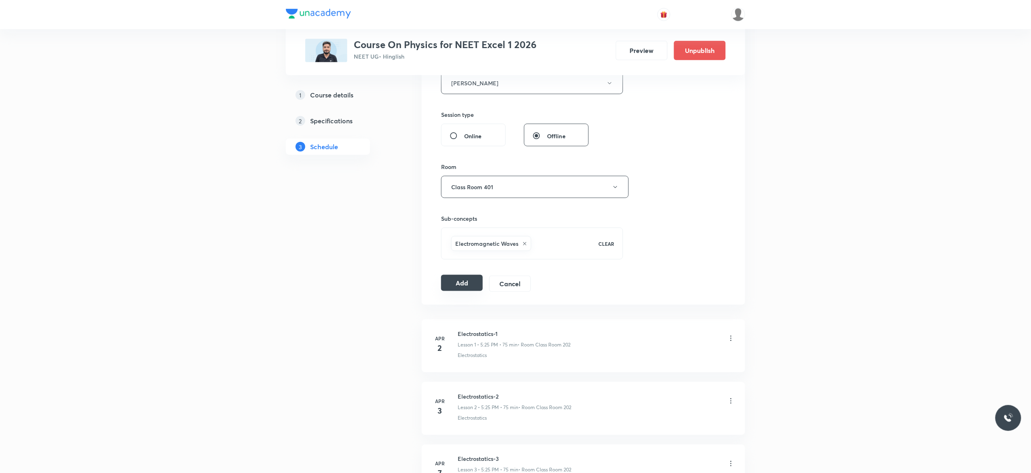  Describe the element at coordinates (510, 284) in the screenshot. I see `button: Cancel` at that location.